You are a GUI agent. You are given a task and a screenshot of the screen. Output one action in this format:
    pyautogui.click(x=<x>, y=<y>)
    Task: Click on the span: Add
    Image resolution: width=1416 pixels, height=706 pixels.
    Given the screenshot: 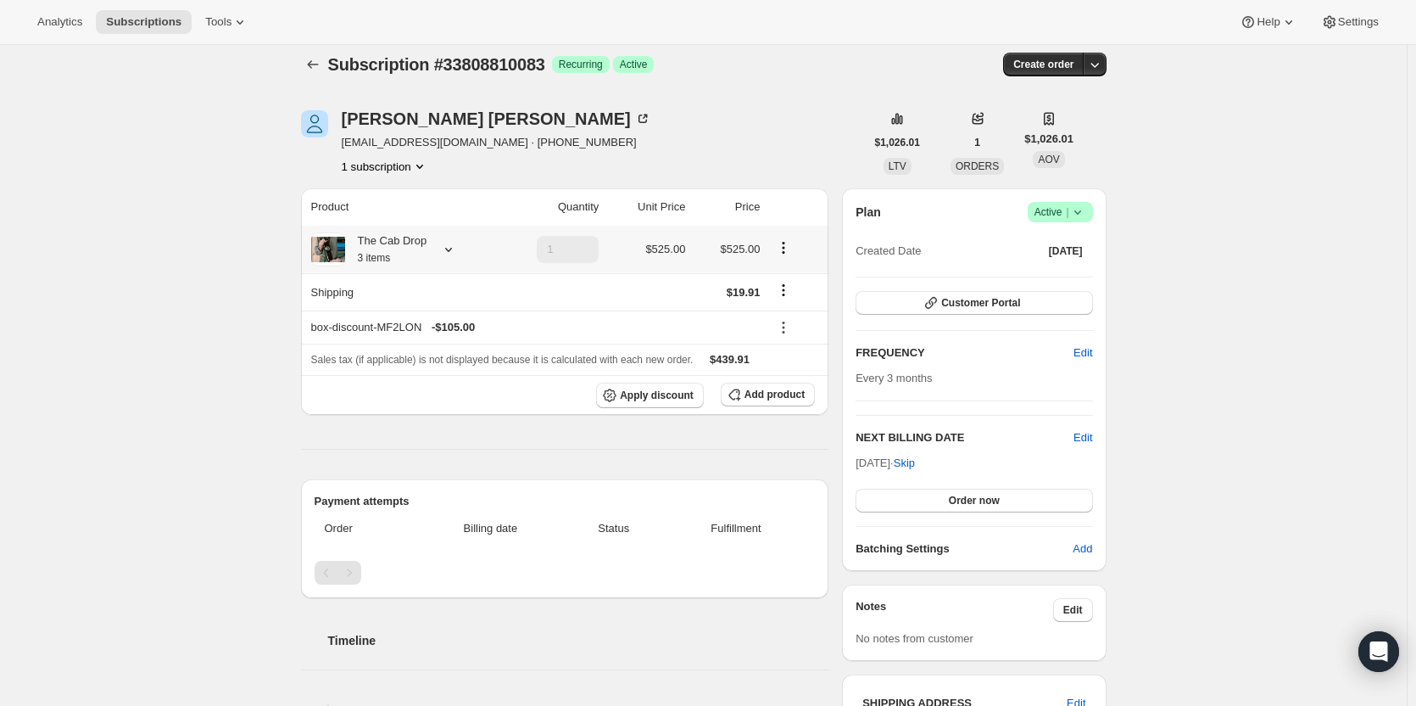 What is the action you would take?
    pyautogui.click(x=1082, y=549)
    